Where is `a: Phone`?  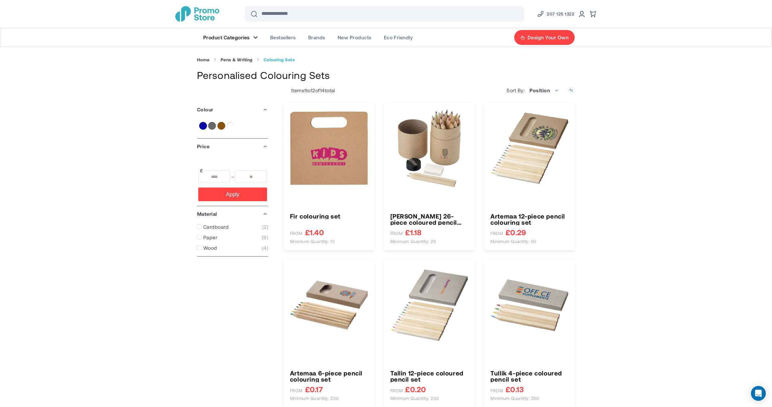 a: Phone is located at coordinates (555, 14).